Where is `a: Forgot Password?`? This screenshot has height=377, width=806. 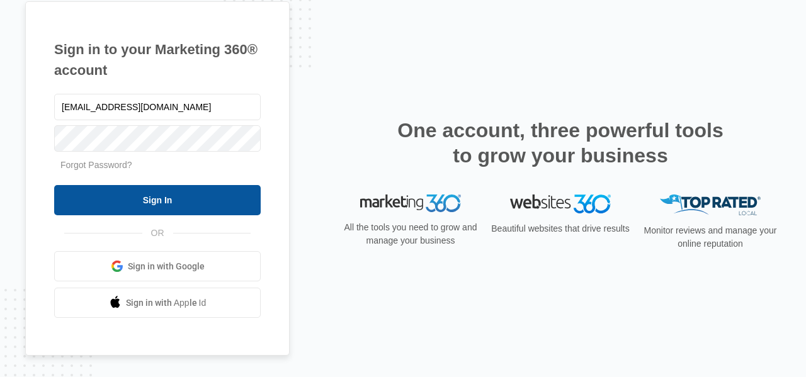 a: Forgot Password? is located at coordinates (96, 165).